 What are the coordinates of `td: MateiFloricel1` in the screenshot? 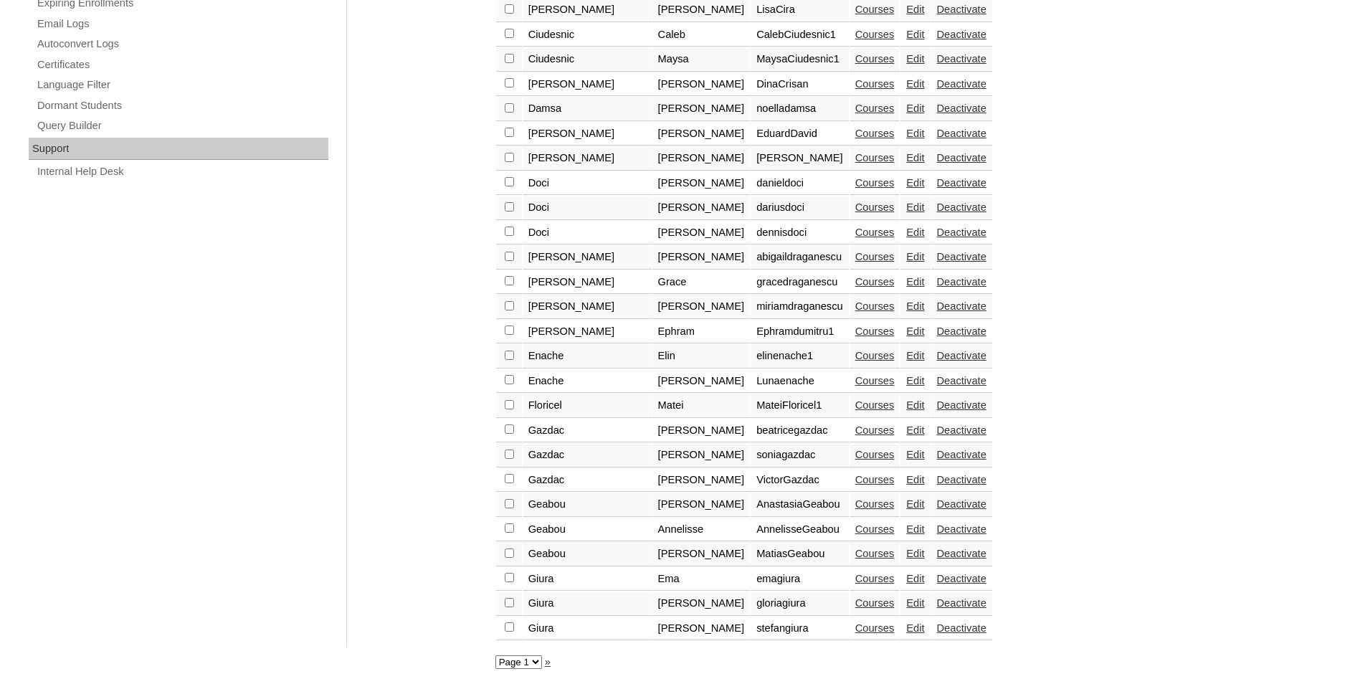 It's located at (800, 406).